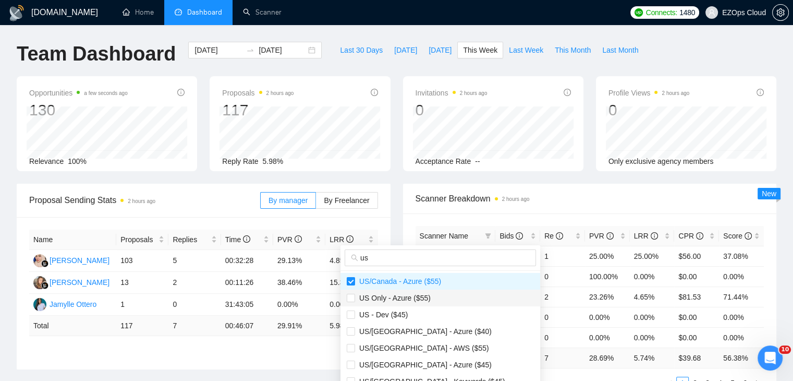 Image resolution: width=793 pixels, height=381 pixels. What do you see at coordinates (144, 200) in the screenshot?
I see `span: Proposal Sending Stats` at bounding box center [144, 200].